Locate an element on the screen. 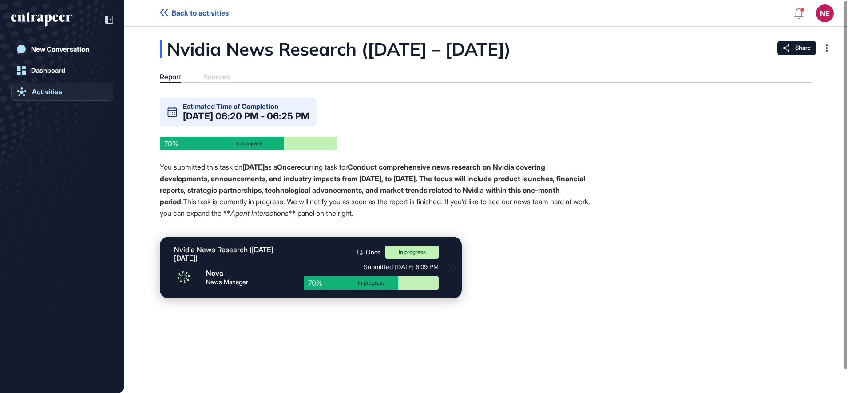 Image resolution: width=848 pixels, height=393 pixels. a: Dashboard is located at coordinates (62, 71).